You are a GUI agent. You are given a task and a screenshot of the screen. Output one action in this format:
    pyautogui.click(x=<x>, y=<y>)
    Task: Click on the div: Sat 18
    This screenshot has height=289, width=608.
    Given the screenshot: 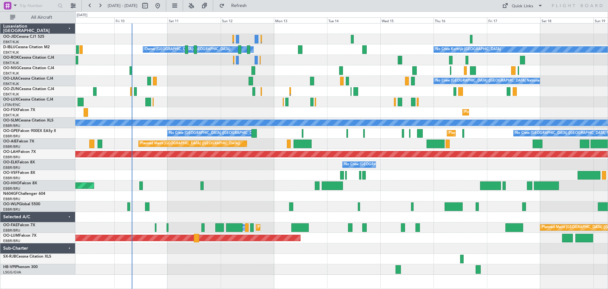 What is the action you would take?
    pyautogui.click(x=567, y=20)
    